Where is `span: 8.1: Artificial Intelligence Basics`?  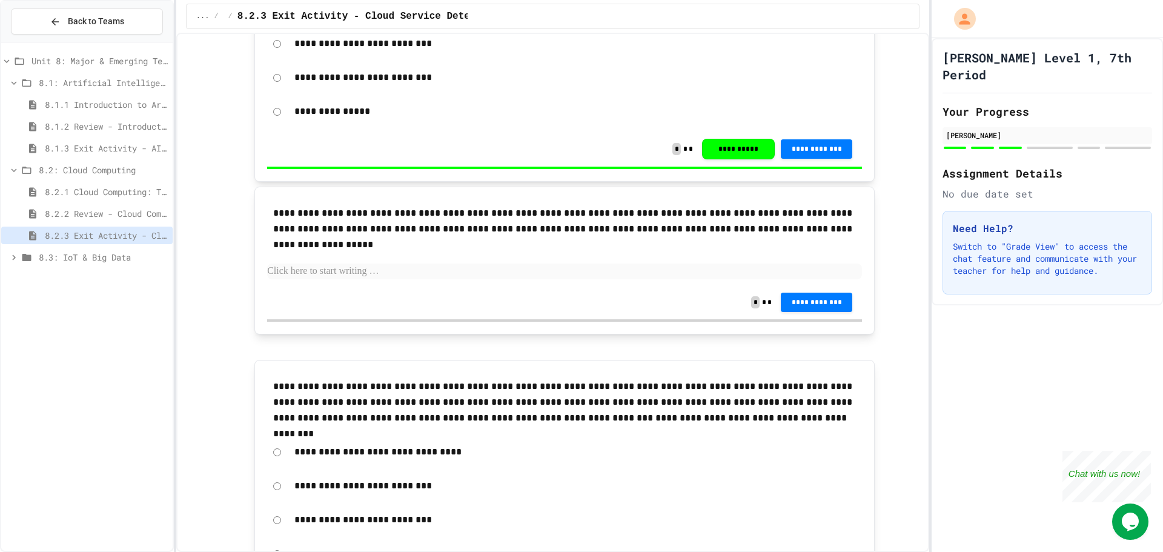 span: 8.1: Artificial Intelligence Basics is located at coordinates (103, 82).